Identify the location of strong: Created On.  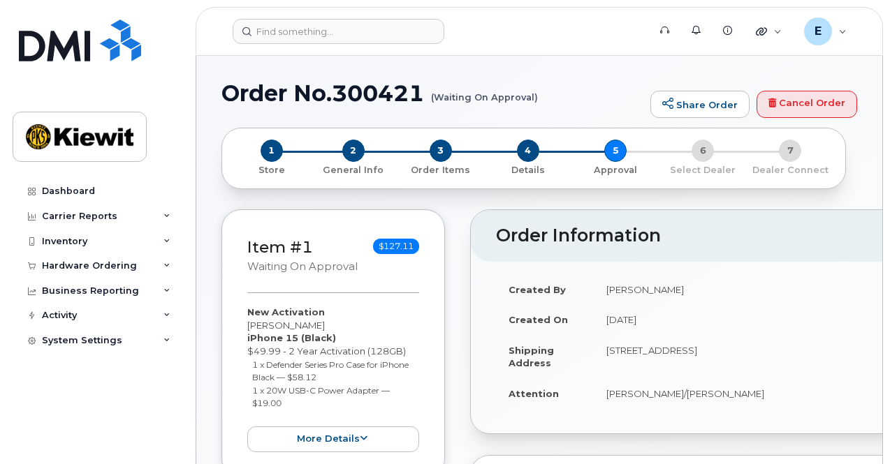
(538, 320).